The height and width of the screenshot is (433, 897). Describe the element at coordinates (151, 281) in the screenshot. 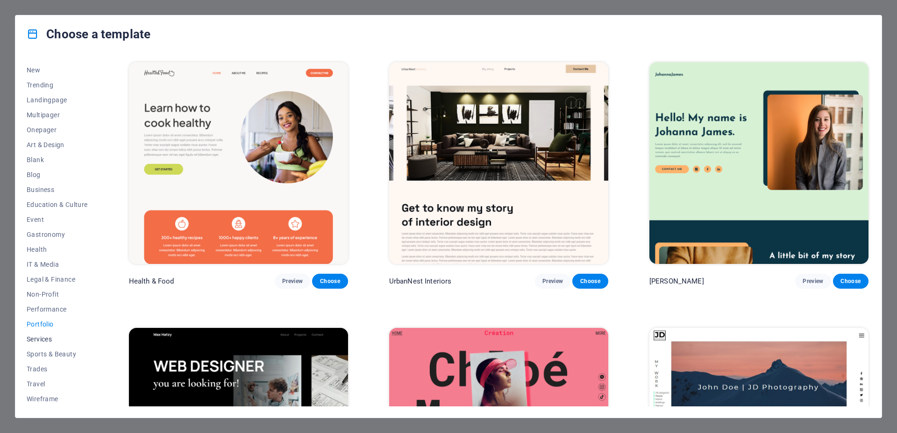

I see `p: Health & Food` at that location.